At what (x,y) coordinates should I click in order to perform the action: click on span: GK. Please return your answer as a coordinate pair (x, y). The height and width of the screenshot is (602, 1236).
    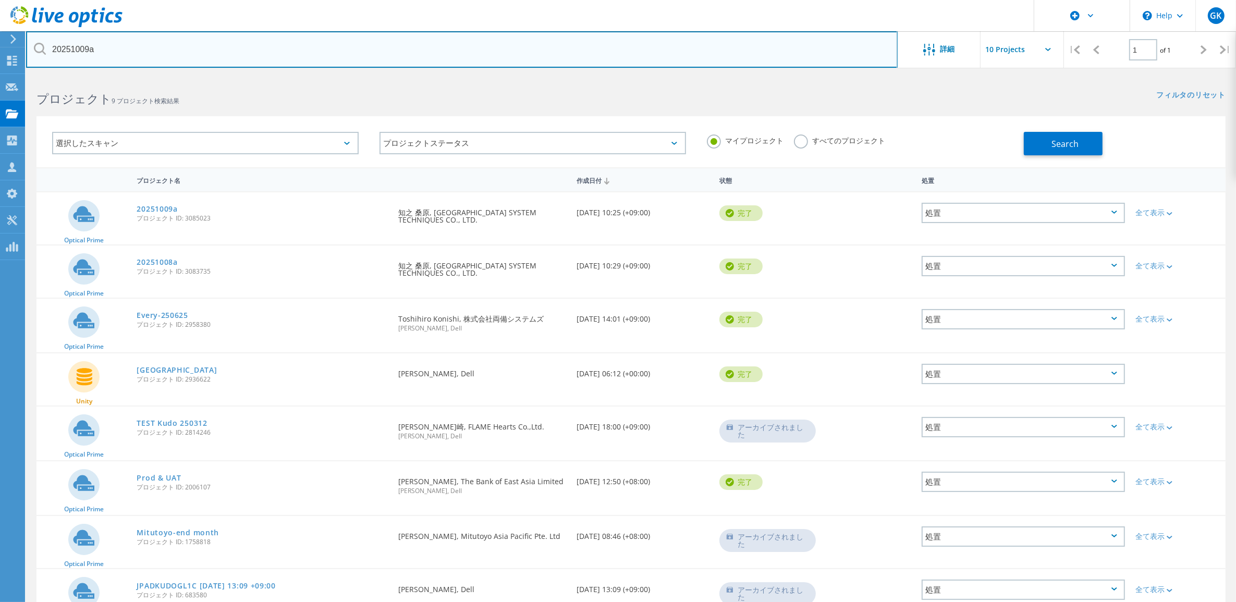
    Looking at the image, I should click on (1215, 16).